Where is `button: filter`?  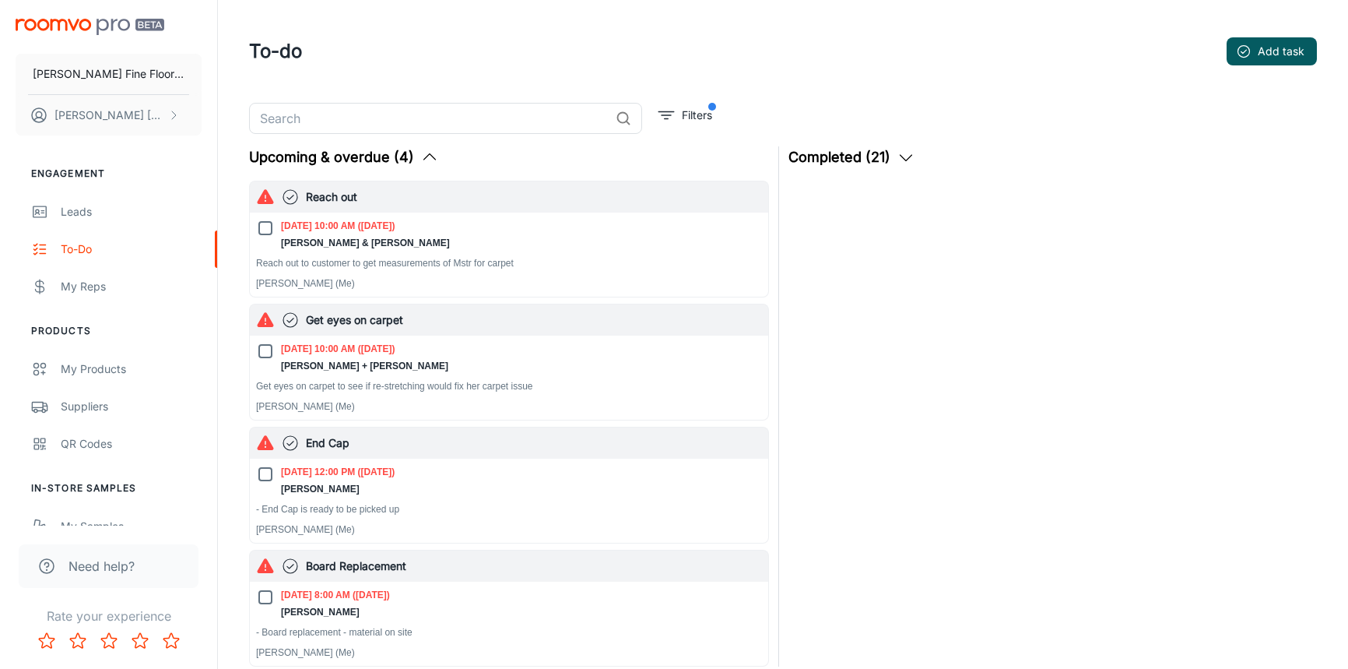
button: filter is located at coordinates (685, 115).